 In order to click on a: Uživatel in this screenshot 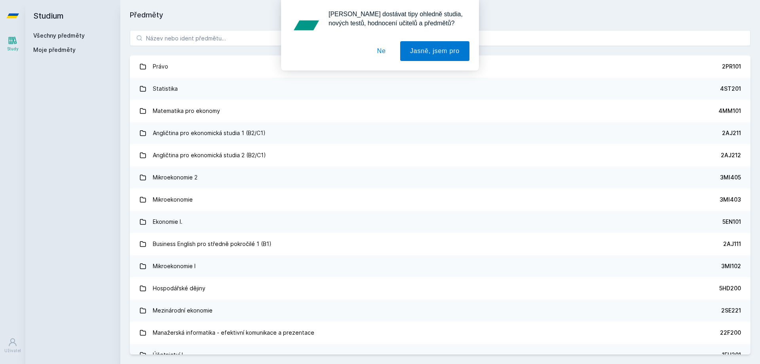, I will do `click(13, 345)`.